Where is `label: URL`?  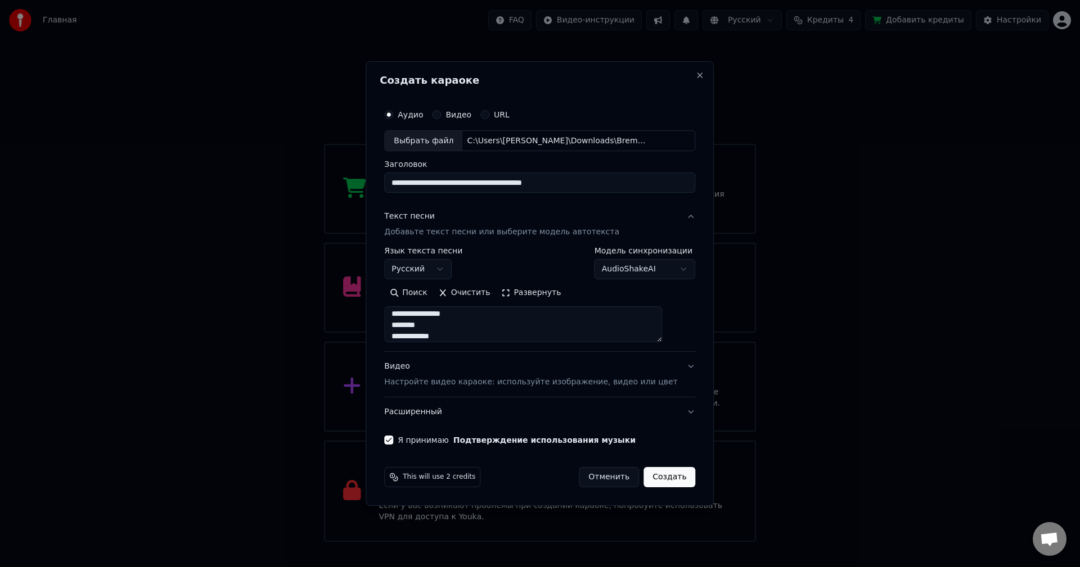
label: URL is located at coordinates (502, 115).